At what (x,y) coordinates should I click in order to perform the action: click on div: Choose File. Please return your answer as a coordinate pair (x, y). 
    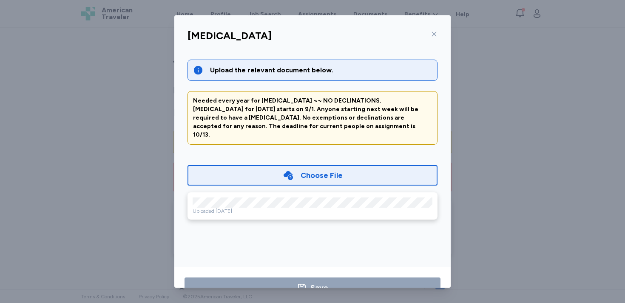
    Looking at the image, I should click on (321, 175).